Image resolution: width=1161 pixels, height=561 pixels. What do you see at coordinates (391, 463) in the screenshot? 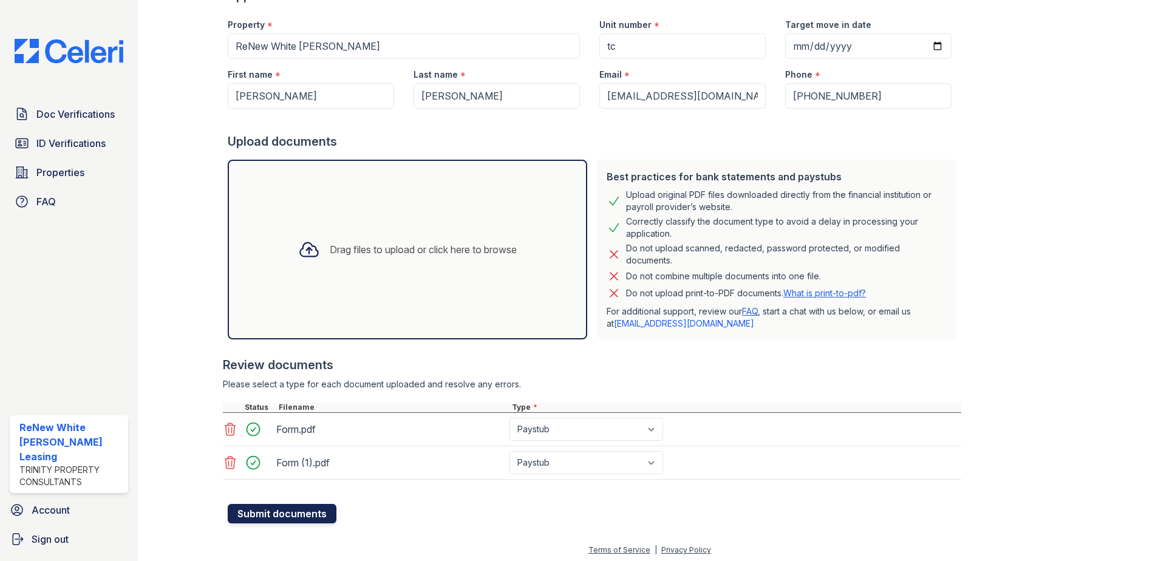
I see `div: Form (1).pdf` at bounding box center [391, 463].